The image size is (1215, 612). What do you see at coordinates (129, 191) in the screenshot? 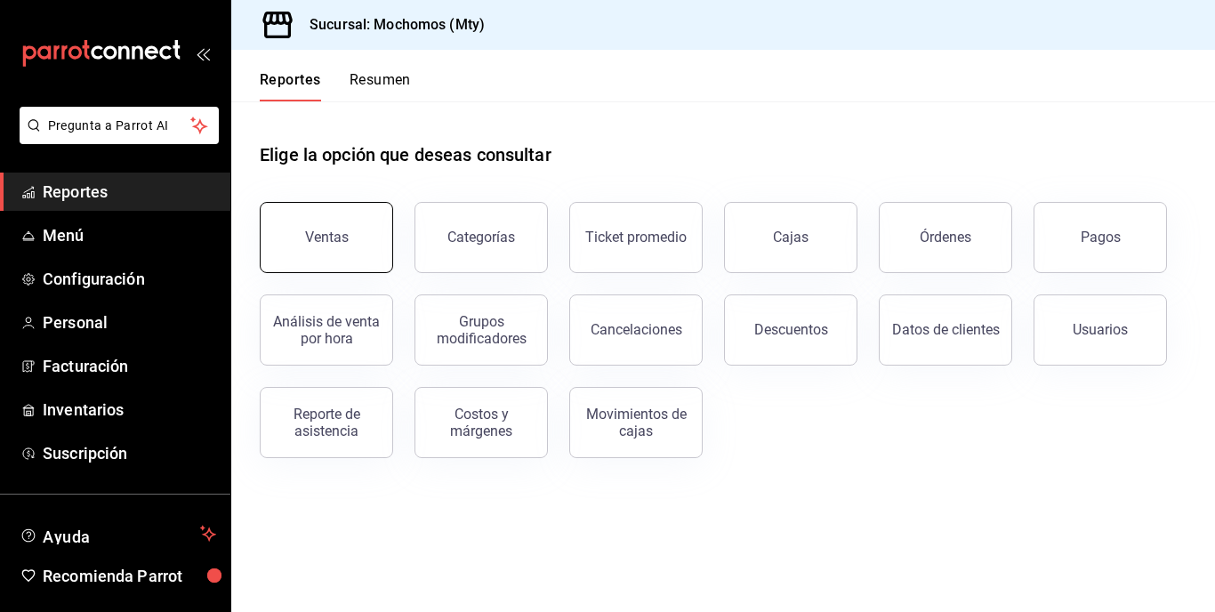
I see `span: Reportes` at bounding box center [129, 191].